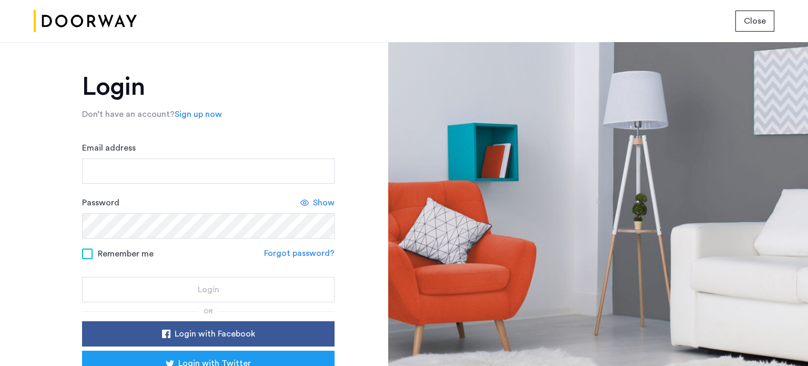  I want to click on span: or, so click(208, 311).